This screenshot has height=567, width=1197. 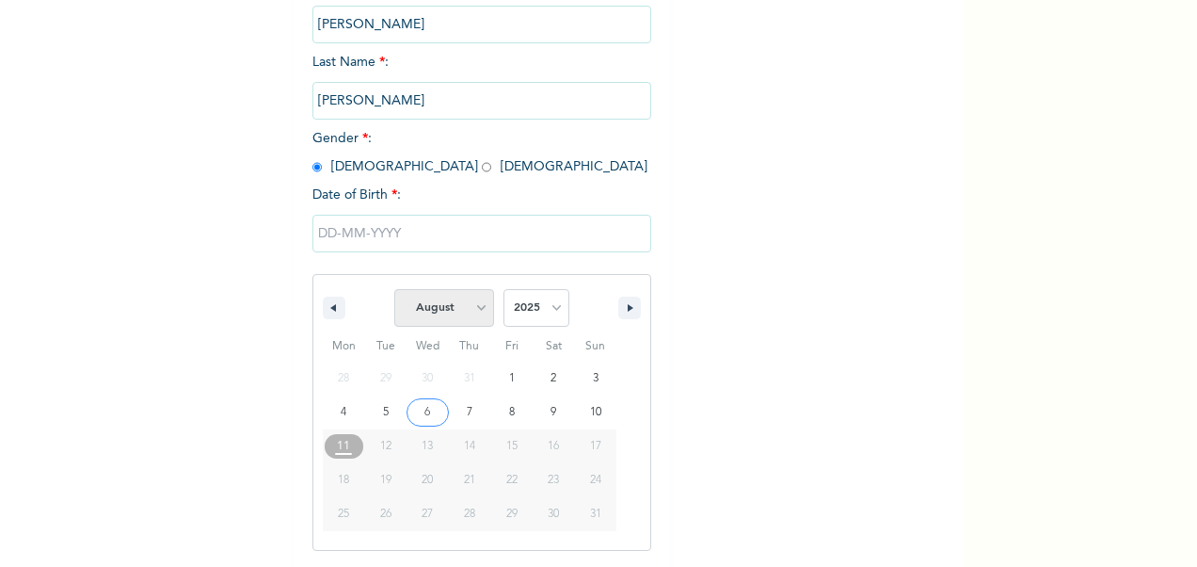 What do you see at coordinates (470, 514) in the screenshot?
I see `button: 28` at bounding box center [470, 514].